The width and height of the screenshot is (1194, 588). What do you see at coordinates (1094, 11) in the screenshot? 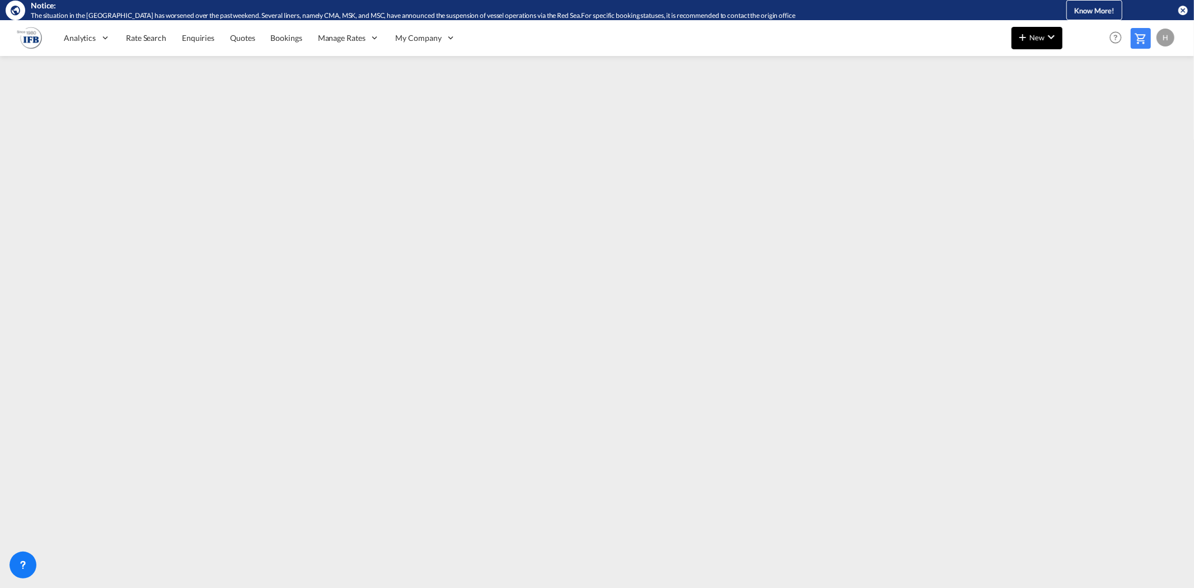
I see `span: Know More!` at bounding box center [1094, 11].